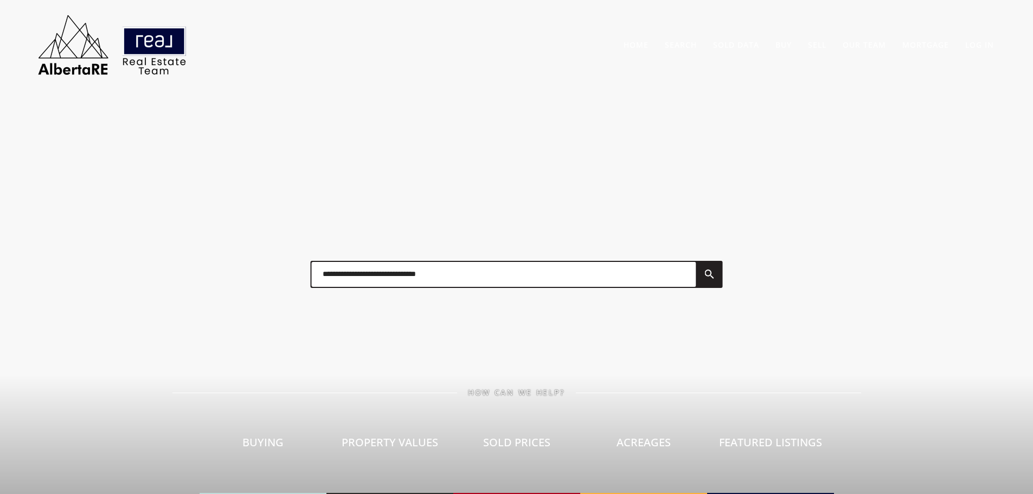 The image size is (1033, 494). I want to click on a: Buy, so click(783, 44).